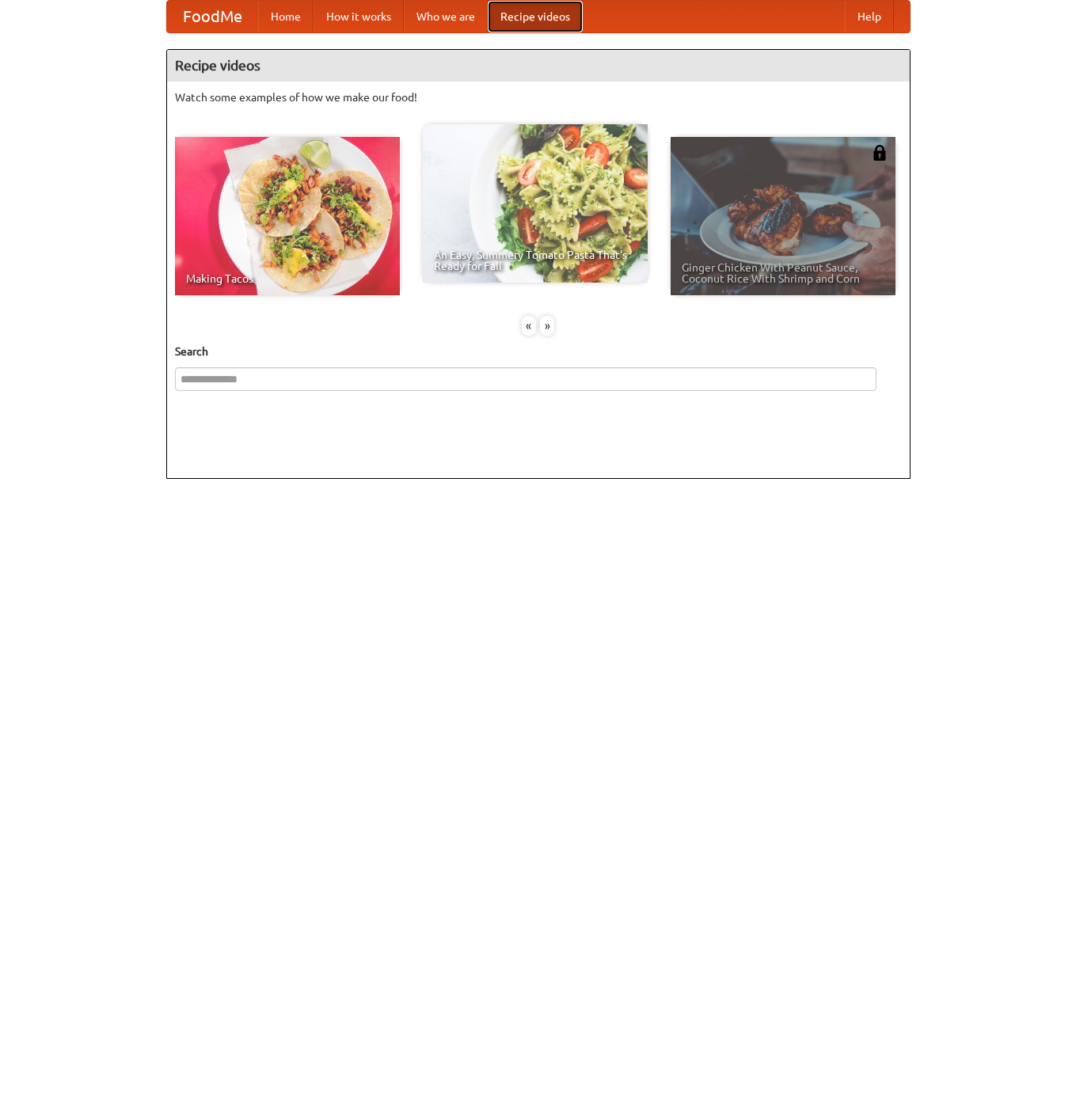 Image resolution: width=1076 pixels, height=1120 pixels. What do you see at coordinates (869, 17) in the screenshot?
I see `a: Help` at bounding box center [869, 17].